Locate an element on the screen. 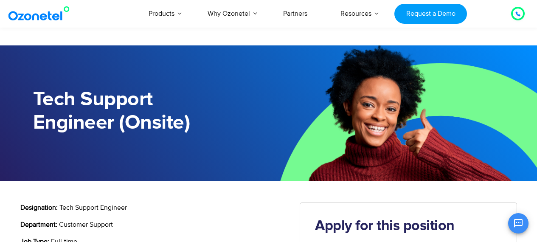  span: Customer Support is located at coordinates (86, 225).